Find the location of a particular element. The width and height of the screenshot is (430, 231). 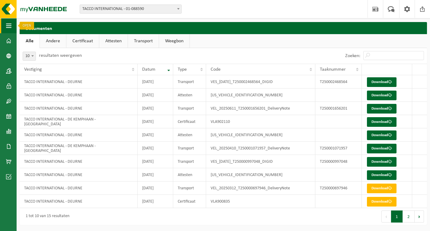

span: Type is located at coordinates (182, 69).